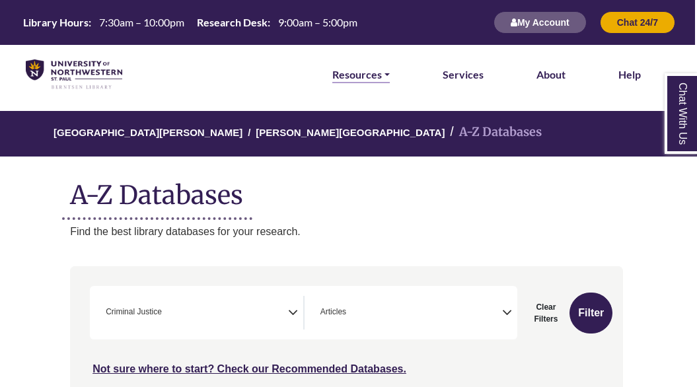 Image resolution: width=697 pixels, height=387 pixels. I want to click on button: Clear Filters, so click(546, 313).